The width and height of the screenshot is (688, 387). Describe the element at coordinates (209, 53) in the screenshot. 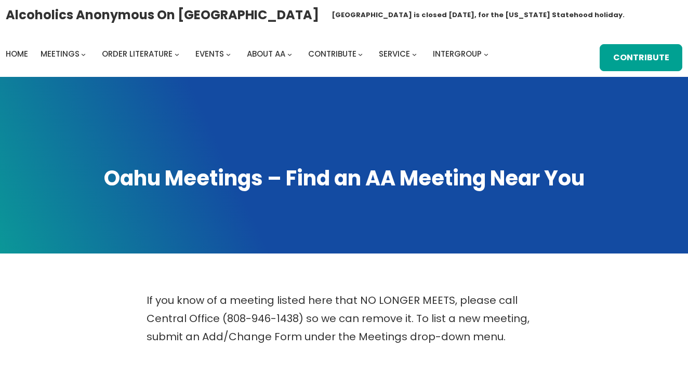

I see `span: Events` at that location.